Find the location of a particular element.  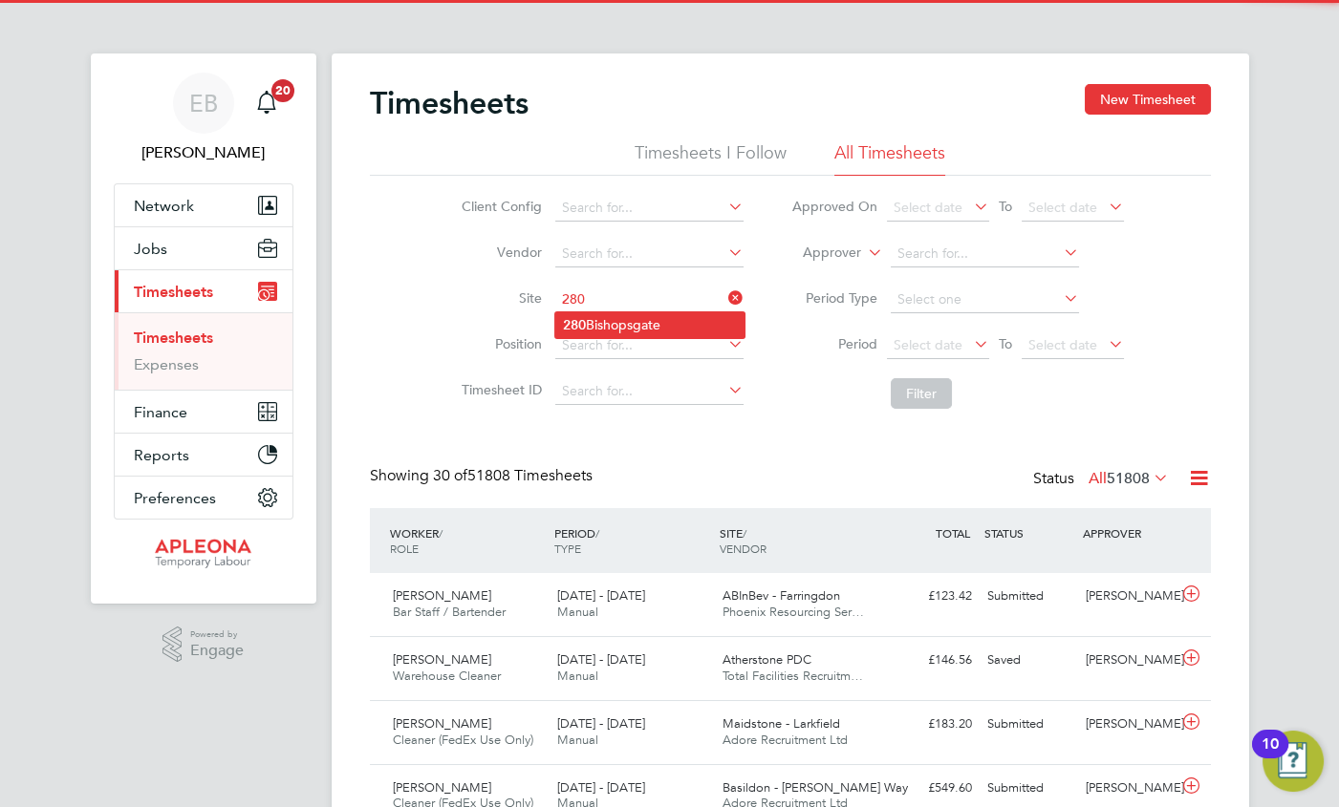

a: Powered byEngage is located at coordinates (203, 645).